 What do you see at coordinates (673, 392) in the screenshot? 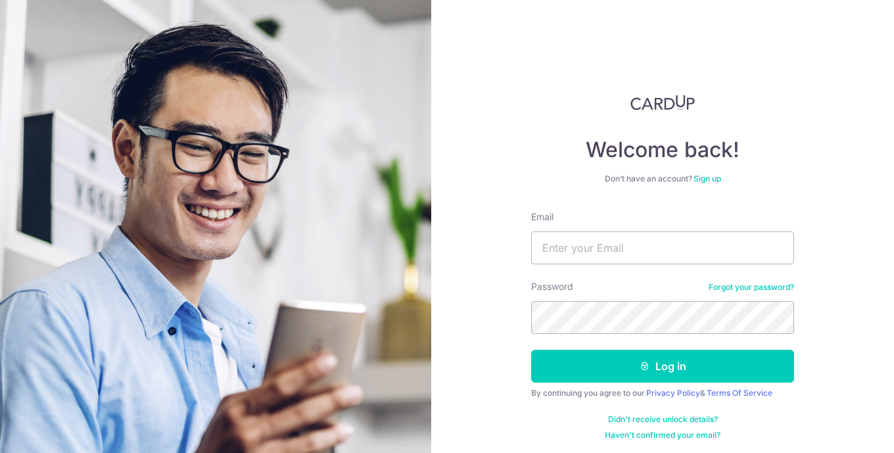
I see `a: Privacy Policy` at bounding box center [673, 392].